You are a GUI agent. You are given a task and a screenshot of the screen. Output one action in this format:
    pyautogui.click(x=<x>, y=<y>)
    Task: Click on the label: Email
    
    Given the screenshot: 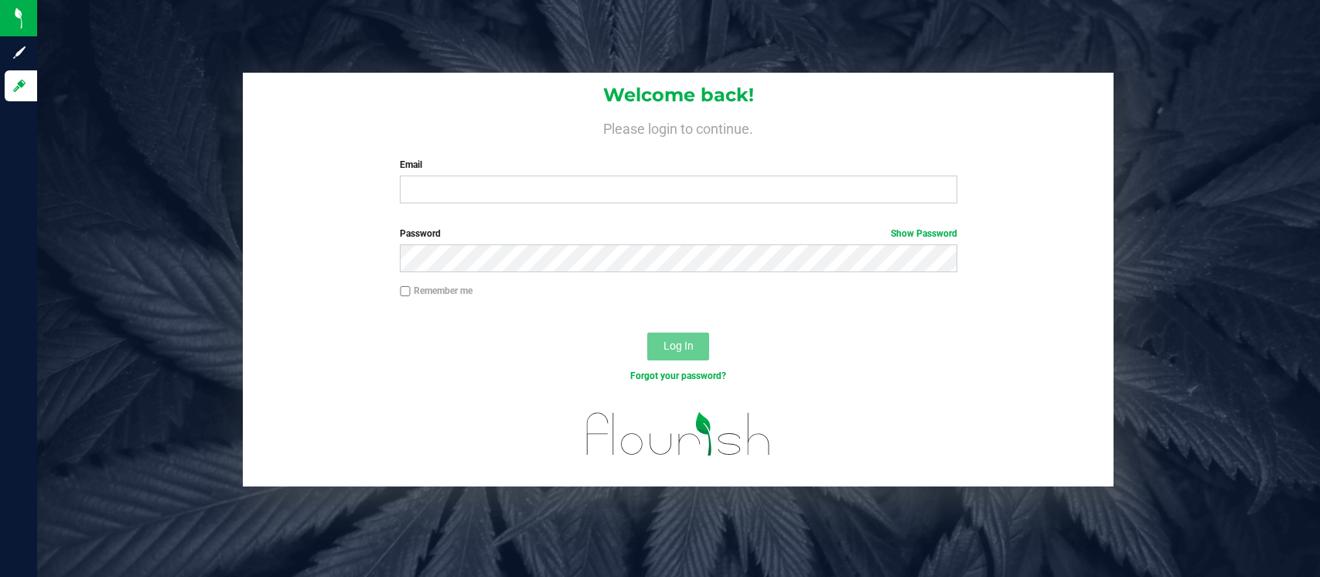 What is the action you would take?
    pyautogui.click(x=678, y=165)
    